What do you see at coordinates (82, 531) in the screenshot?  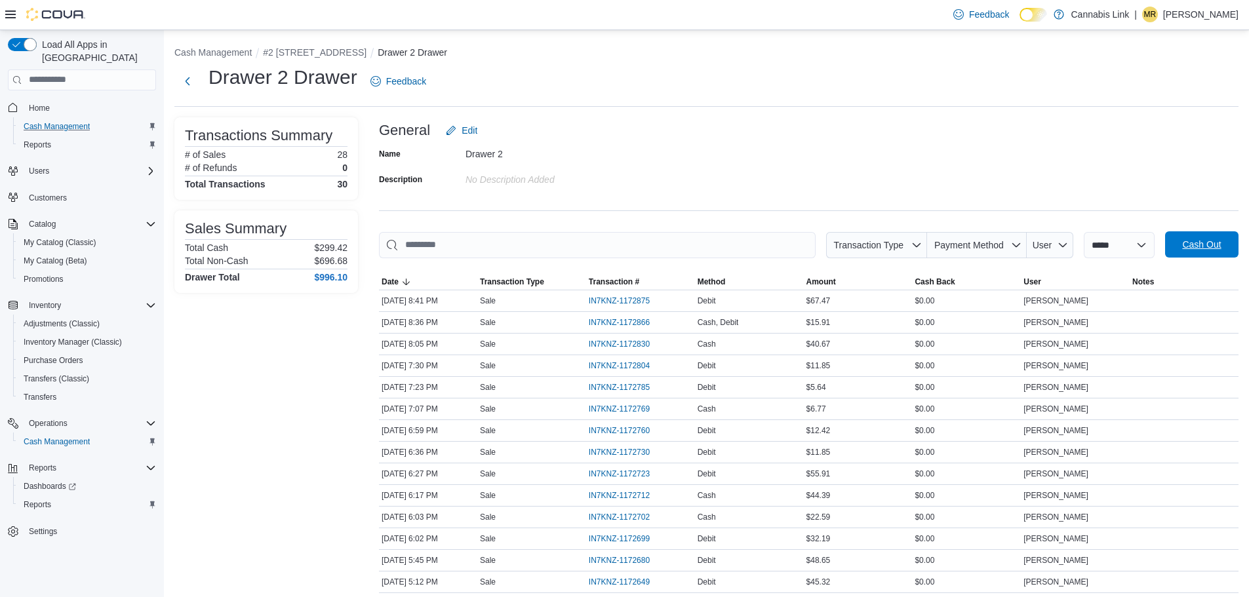 I see `button: Settings` at bounding box center [82, 531].